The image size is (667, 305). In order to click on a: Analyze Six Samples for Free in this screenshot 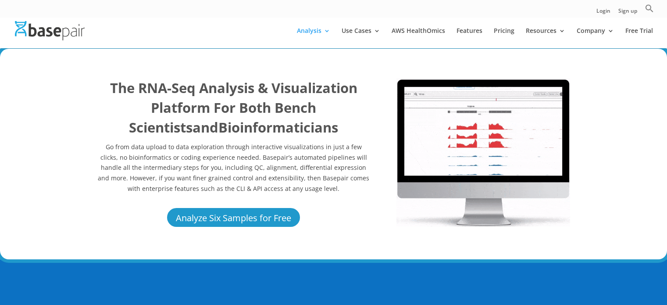, I will do `click(233, 217)`.